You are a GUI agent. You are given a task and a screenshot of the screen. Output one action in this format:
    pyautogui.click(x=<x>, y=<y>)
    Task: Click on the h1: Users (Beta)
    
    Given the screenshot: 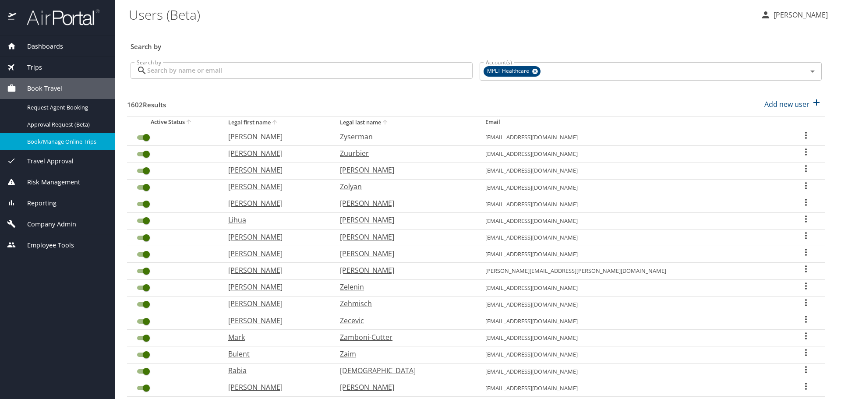 What is the action you would take?
    pyautogui.click(x=441, y=14)
    